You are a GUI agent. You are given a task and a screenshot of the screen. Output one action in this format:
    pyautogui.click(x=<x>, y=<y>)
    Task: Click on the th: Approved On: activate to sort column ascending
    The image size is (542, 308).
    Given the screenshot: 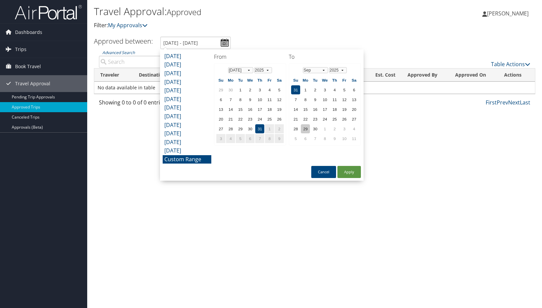 What is the action you would take?
    pyautogui.click(x=474, y=75)
    